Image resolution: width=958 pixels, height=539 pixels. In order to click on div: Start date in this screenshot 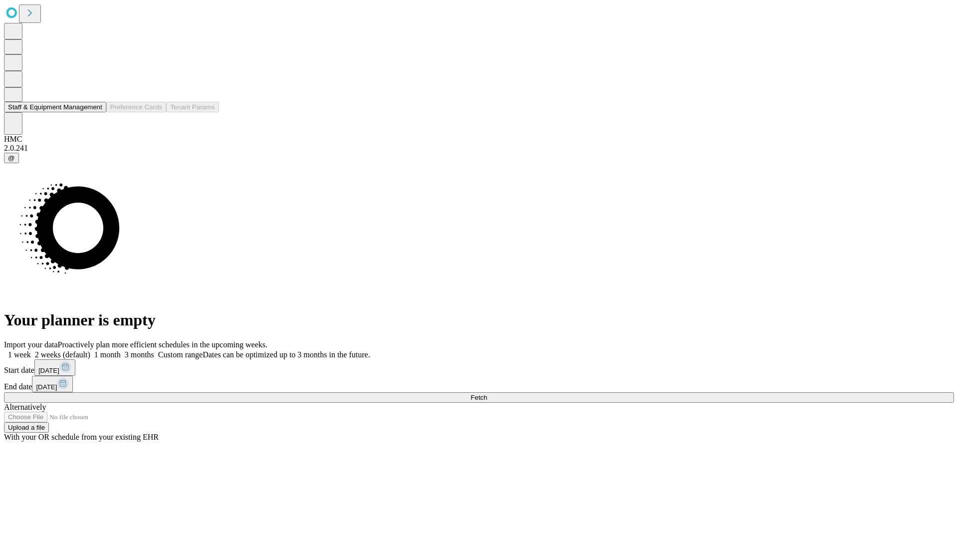, I will do `click(479, 367)`.